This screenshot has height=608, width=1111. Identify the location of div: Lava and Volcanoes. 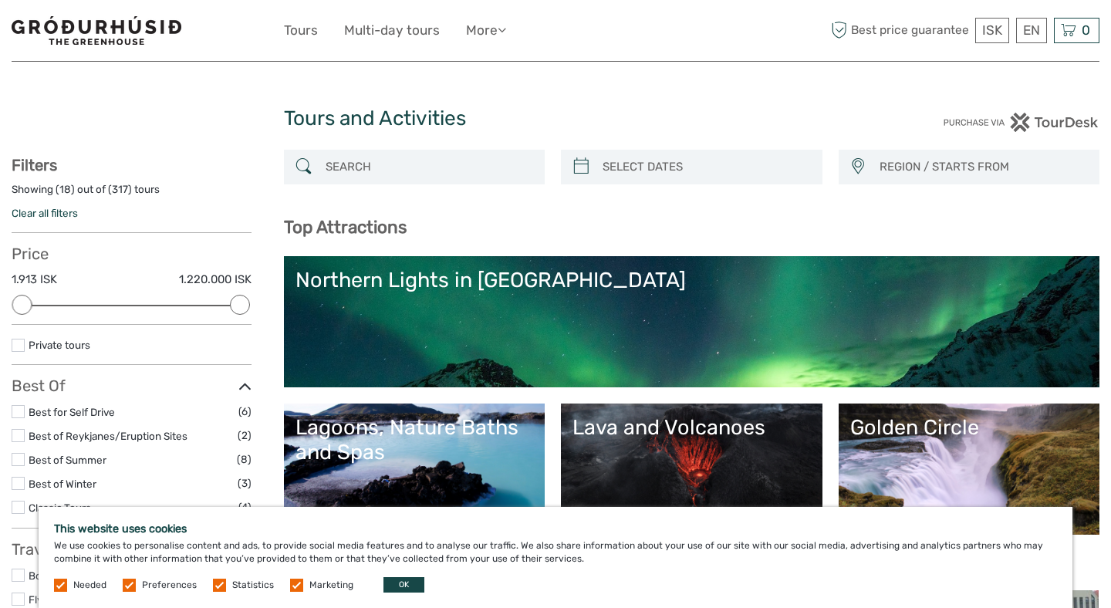
(691, 427).